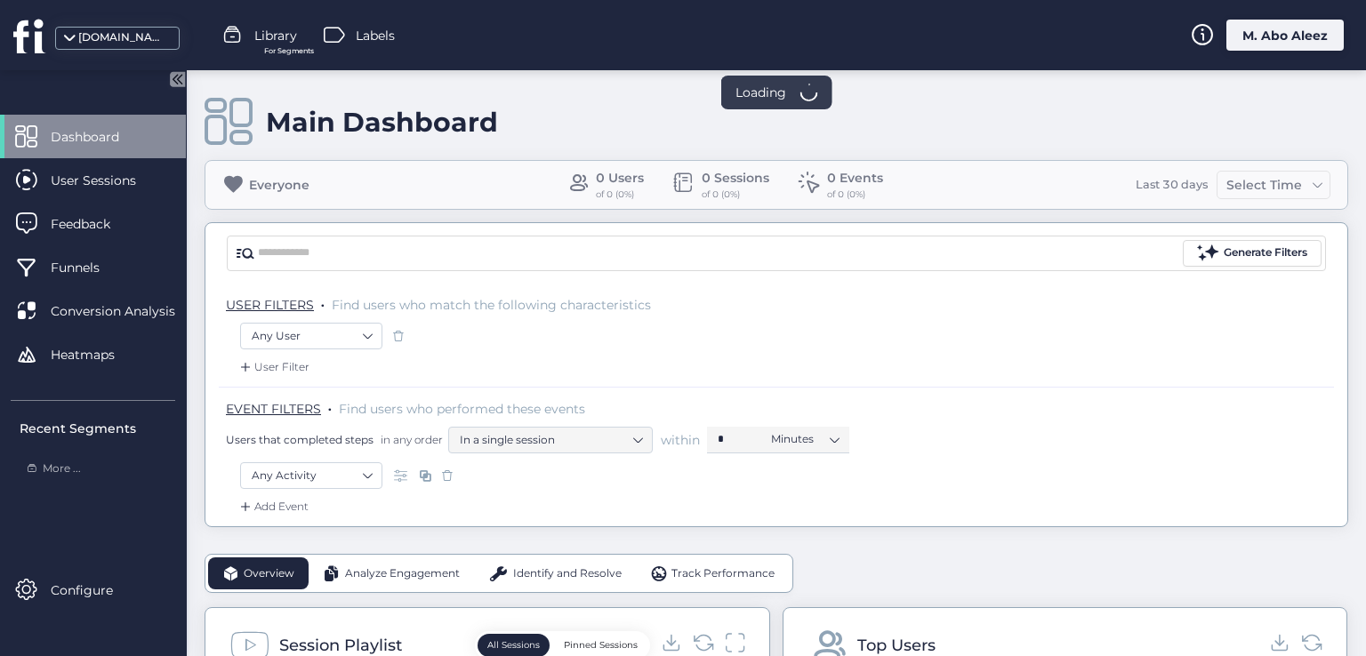 This screenshot has height=656, width=1366. What do you see at coordinates (381, 122) in the screenshot?
I see `div: Main Dashboard` at bounding box center [381, 122].